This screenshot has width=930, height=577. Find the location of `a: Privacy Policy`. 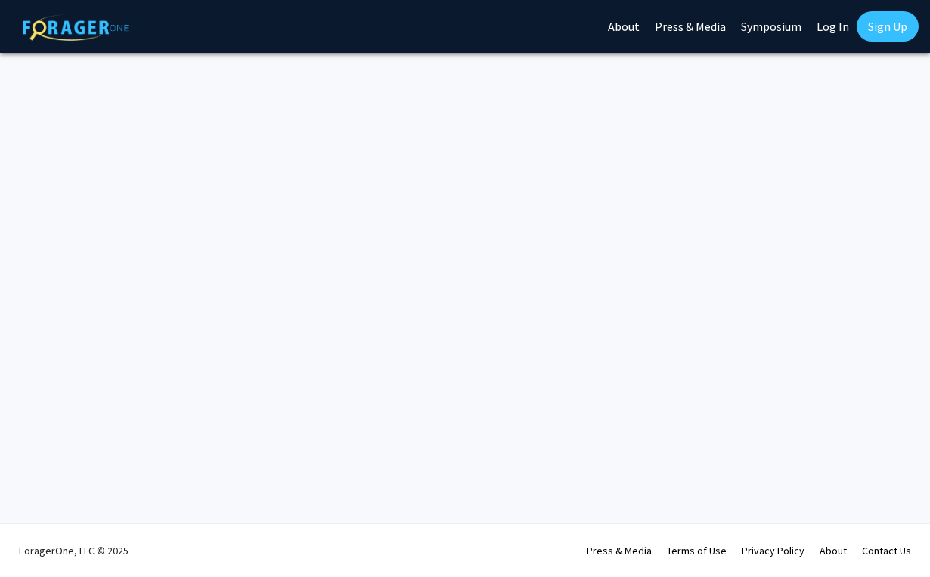

a: Privacy Policy is located at coordinates (772, 551).